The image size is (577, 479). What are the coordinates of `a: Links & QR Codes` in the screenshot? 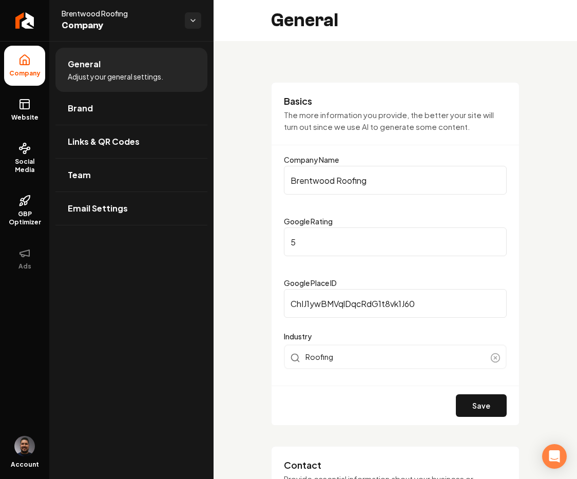 It's located at (131, 142).